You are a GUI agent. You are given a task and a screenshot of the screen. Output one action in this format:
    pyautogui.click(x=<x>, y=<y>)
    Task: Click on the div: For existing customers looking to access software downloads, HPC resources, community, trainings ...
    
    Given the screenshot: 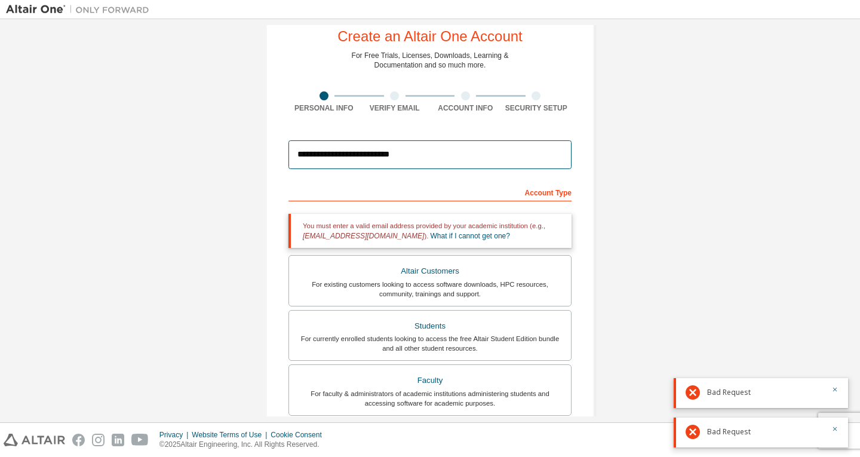 What is the action you would take?
    pyautogui.click(x=430, y=289)
    